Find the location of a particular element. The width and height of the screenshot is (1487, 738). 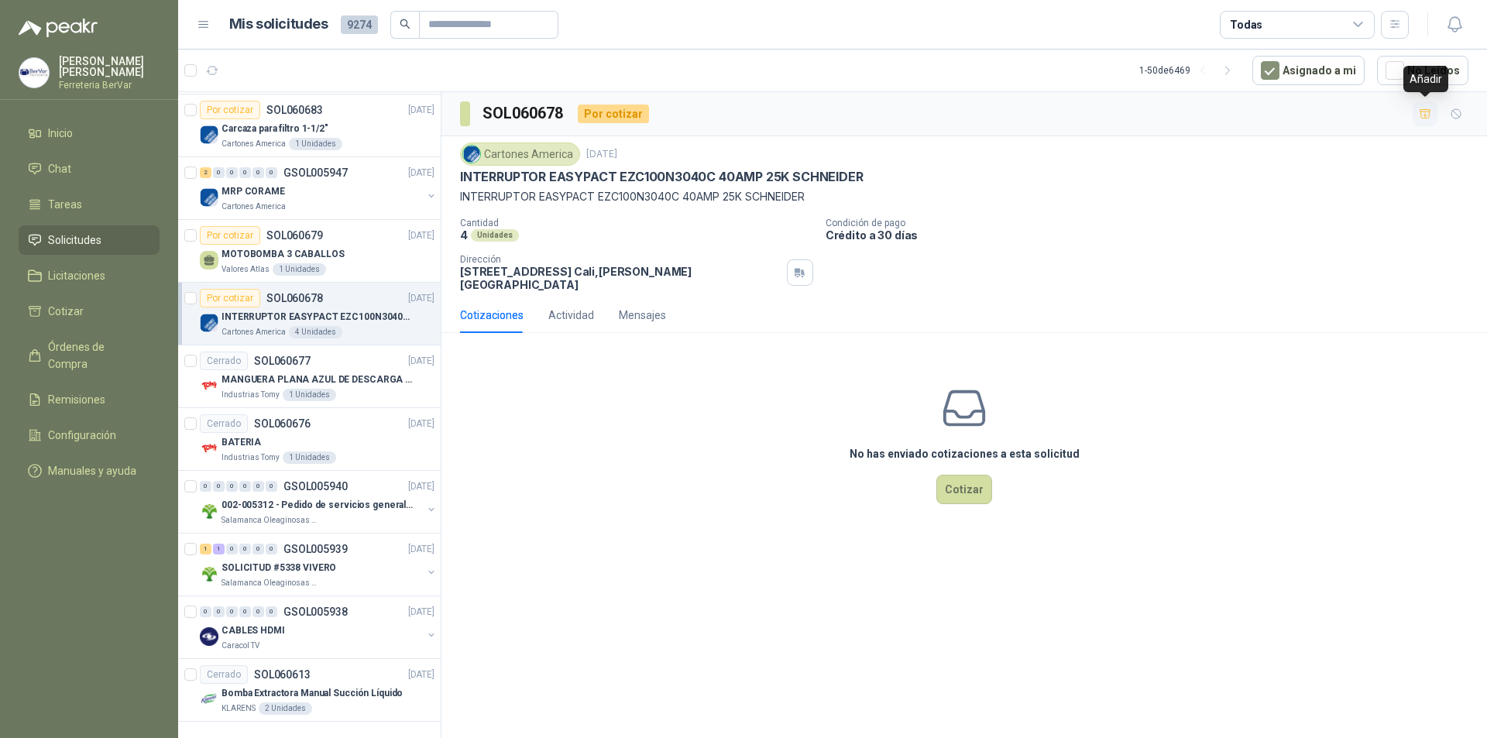

span: Cotizar is located at coordinates (66, 311).